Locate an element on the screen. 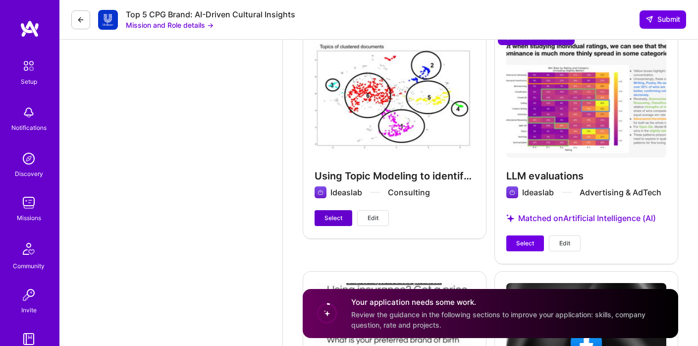  button: Mission and Role details → is located at coordinates (169, 25).